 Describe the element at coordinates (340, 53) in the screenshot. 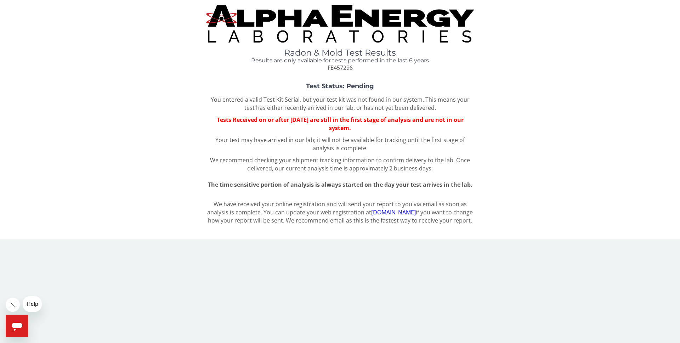

I see `h1: Radon & Mold Test Results` at that location.